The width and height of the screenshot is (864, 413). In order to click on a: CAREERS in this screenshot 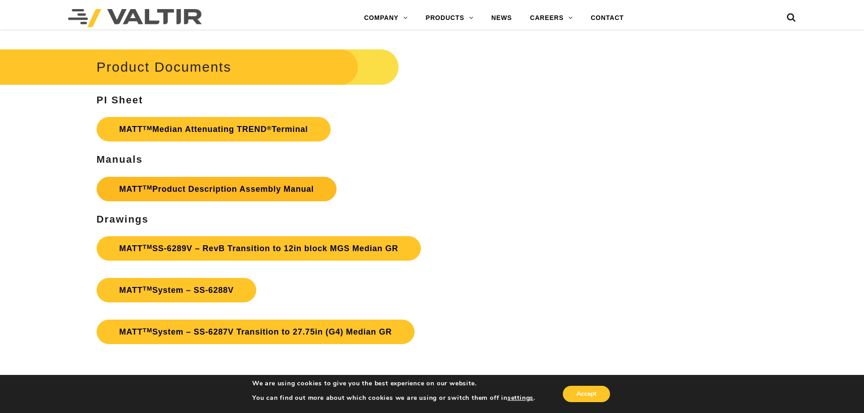, I will do `click(552, 18)`.